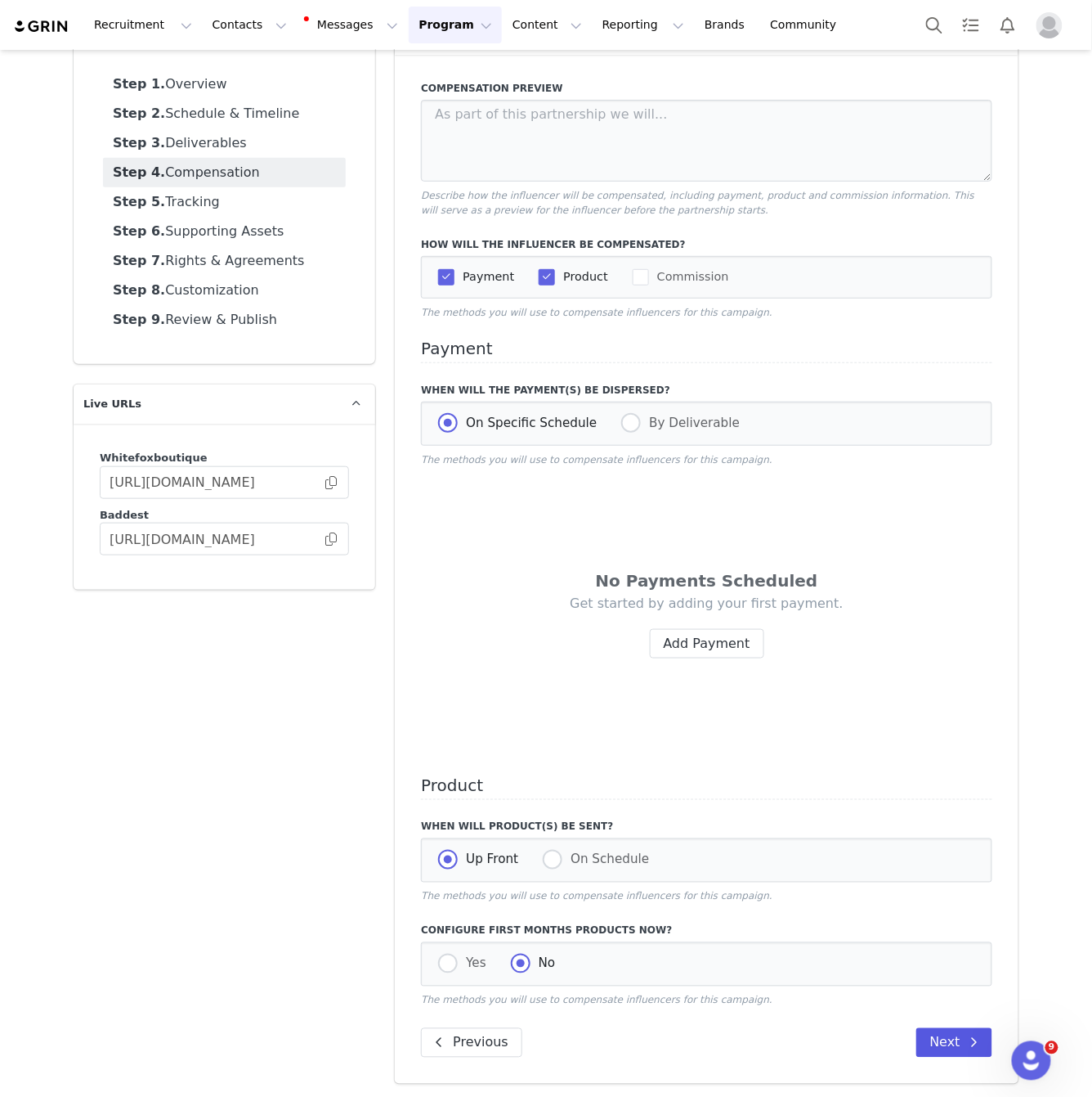  What do you see at coordinates (224, 173) in the screenshot?
I see `a: Compensation` at bounding box center [224, 173].